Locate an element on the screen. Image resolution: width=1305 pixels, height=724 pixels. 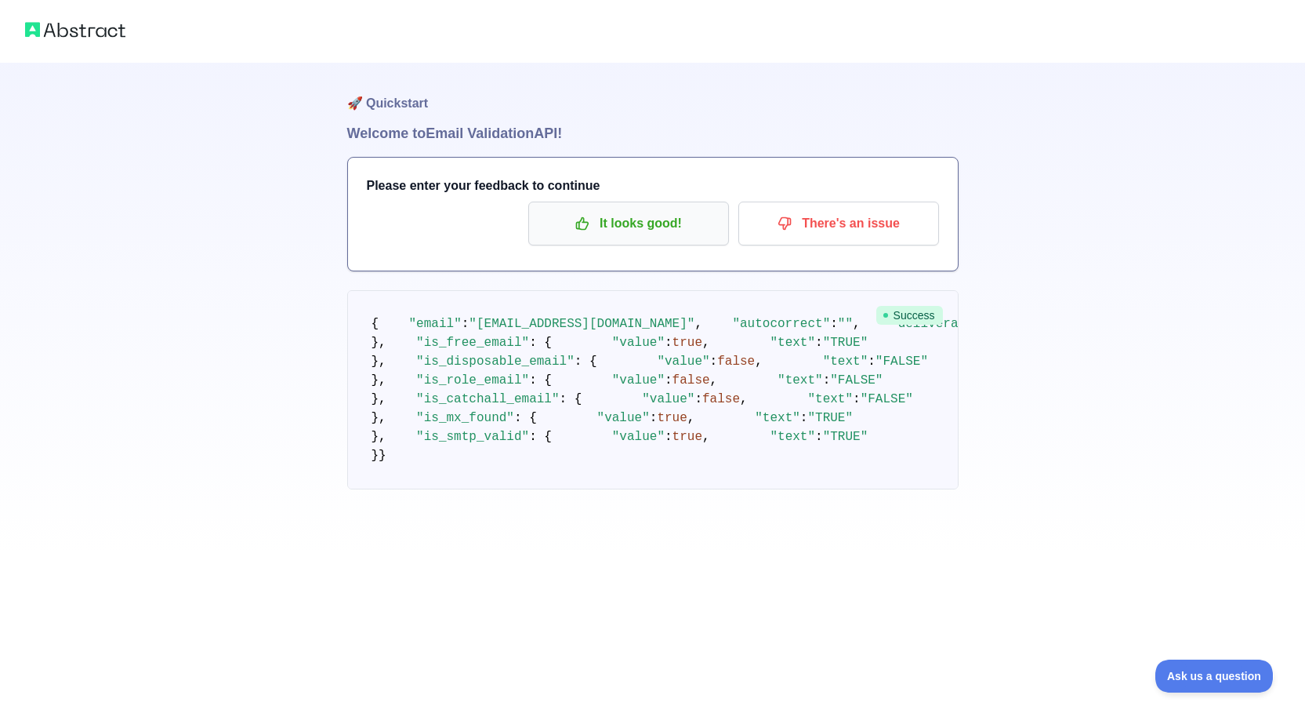
span: "deliverability" is located at coordinates (951, 324).